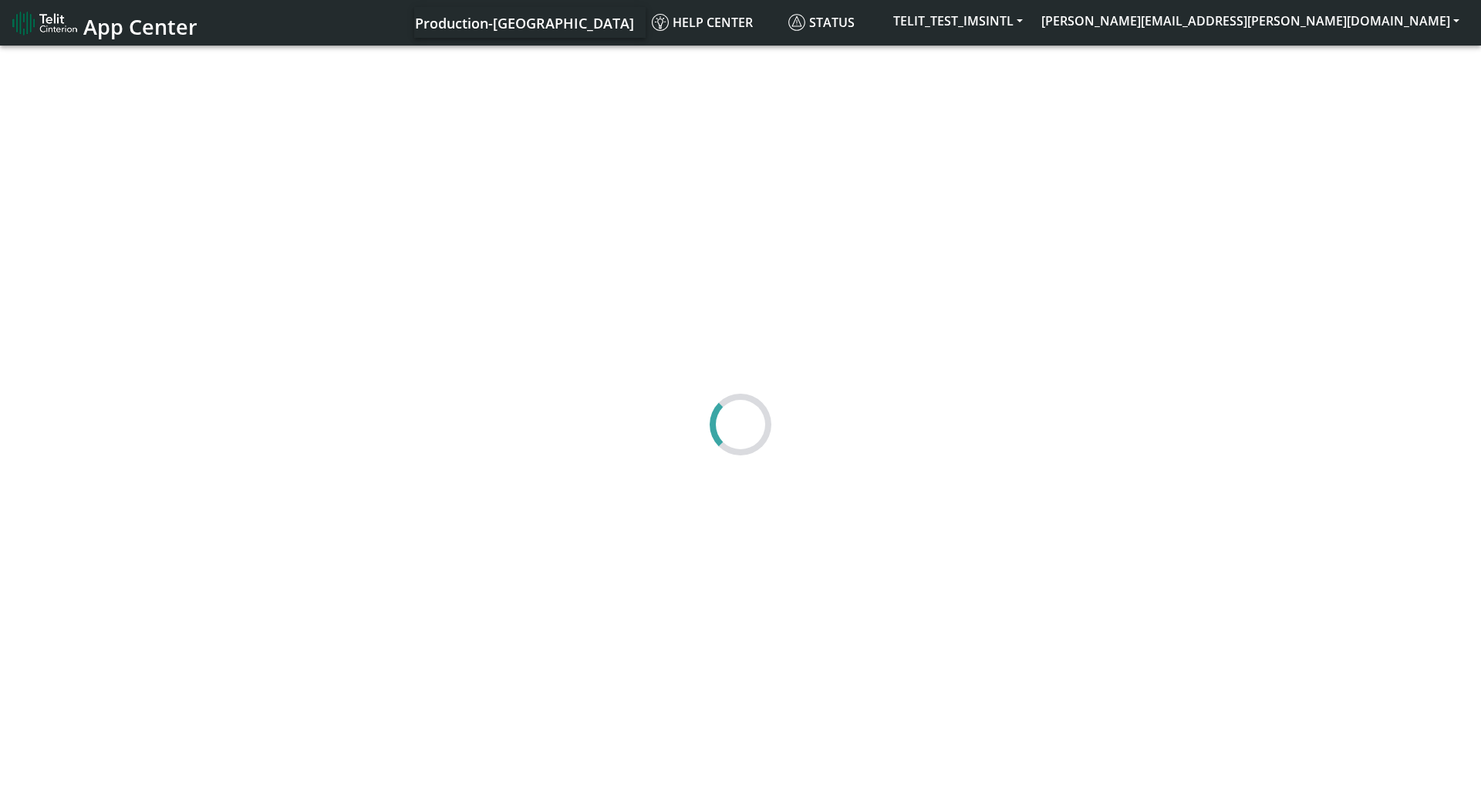 This screenshot has width=1481, height=802. What do you see at coordinates (702, 22) in the screenshot?
I see `span: Help center` at bounding box center [702, 22].